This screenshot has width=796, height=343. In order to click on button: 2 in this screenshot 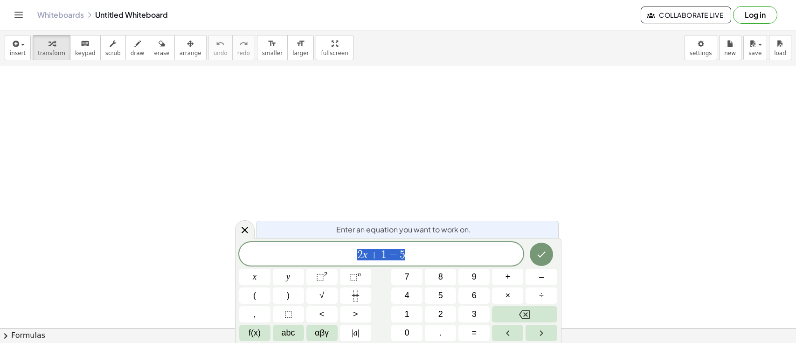, I will do `click(440, 314)`.